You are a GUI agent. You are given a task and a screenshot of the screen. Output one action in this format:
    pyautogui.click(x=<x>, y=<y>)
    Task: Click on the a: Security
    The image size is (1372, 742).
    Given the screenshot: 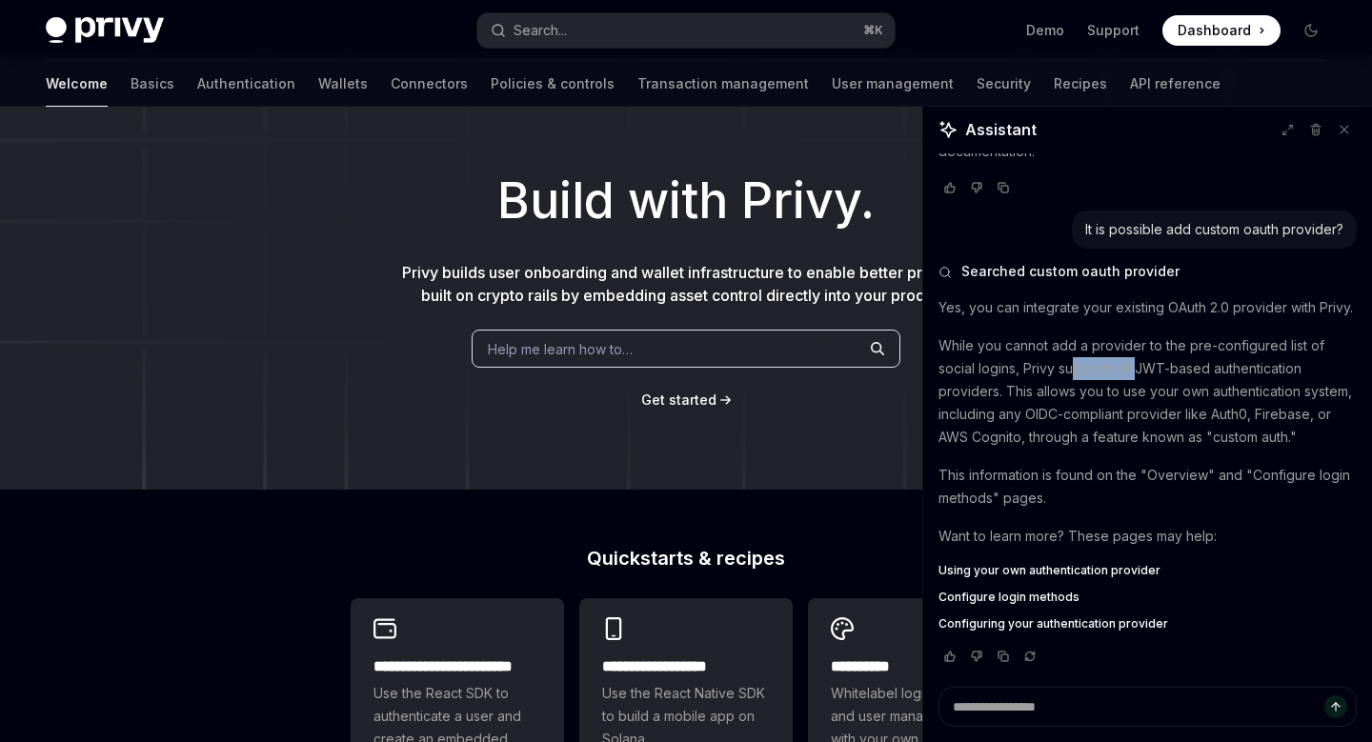 What is the action you would take?
    pyautogui.click(x=1003, y=84)
    